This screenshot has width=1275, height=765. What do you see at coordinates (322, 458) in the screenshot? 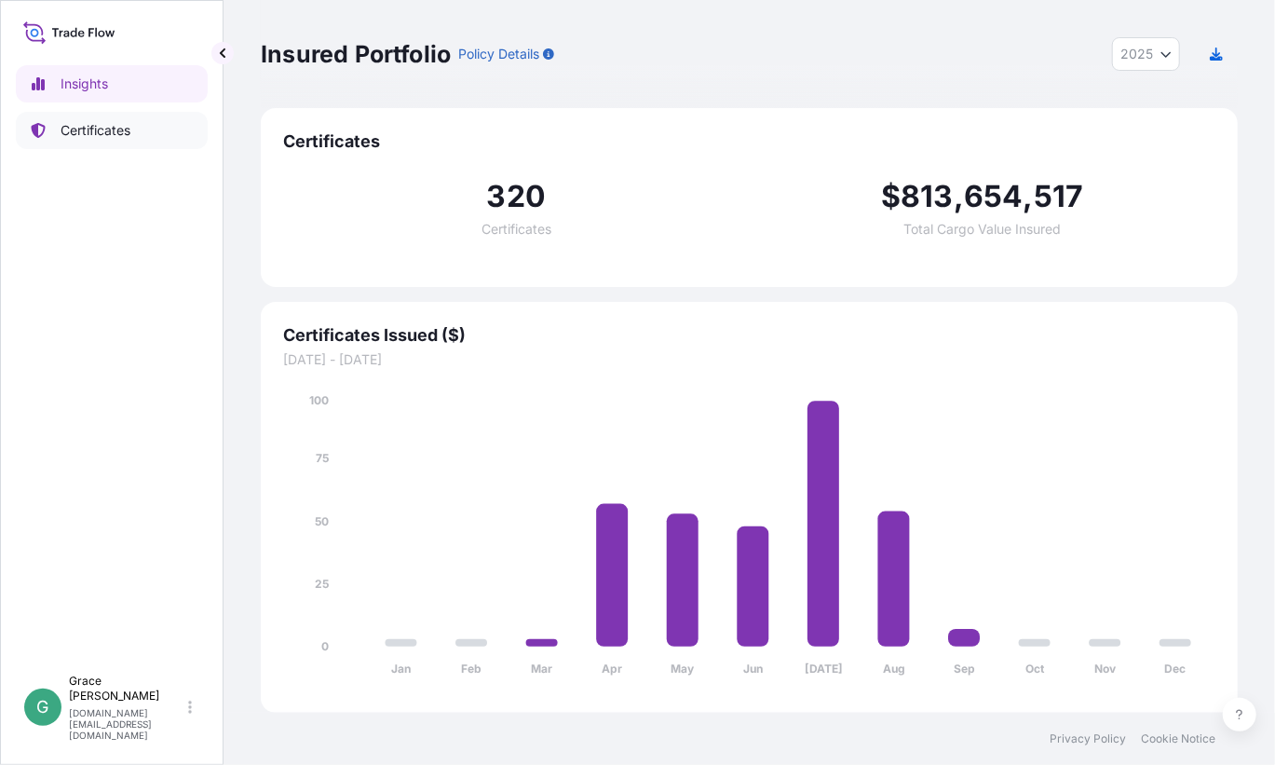
I see `tspan: 75` at bounding box center [322, 458].